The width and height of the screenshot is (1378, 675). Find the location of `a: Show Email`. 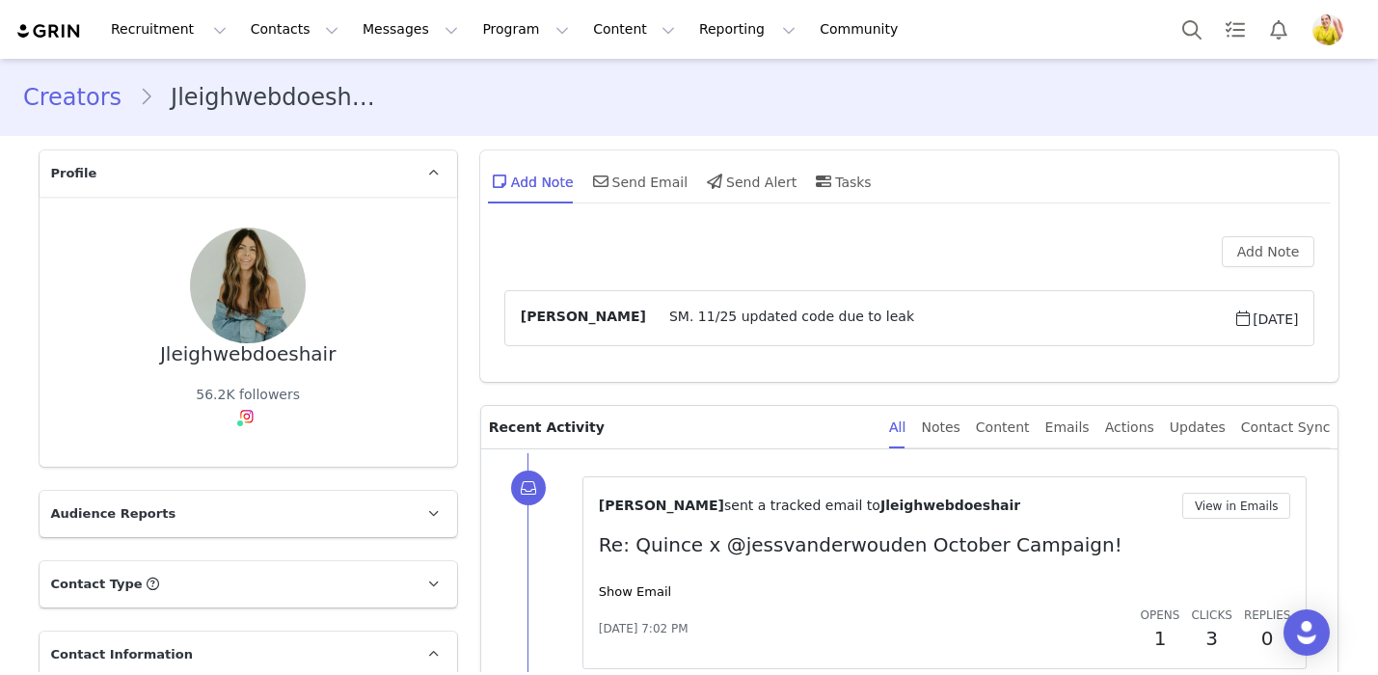

a: Show Email is located at coordinates (635, 591).